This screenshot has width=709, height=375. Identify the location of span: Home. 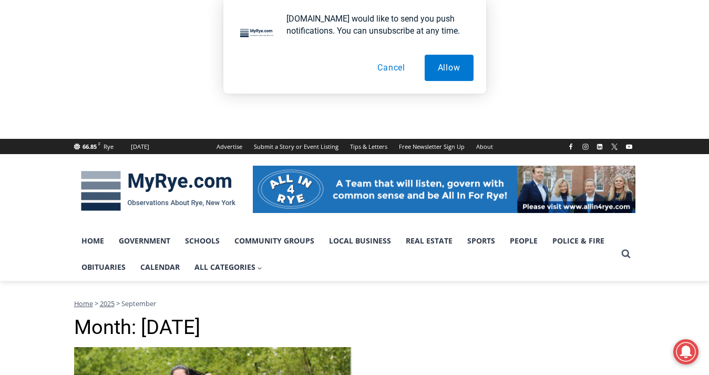
(84, 303).